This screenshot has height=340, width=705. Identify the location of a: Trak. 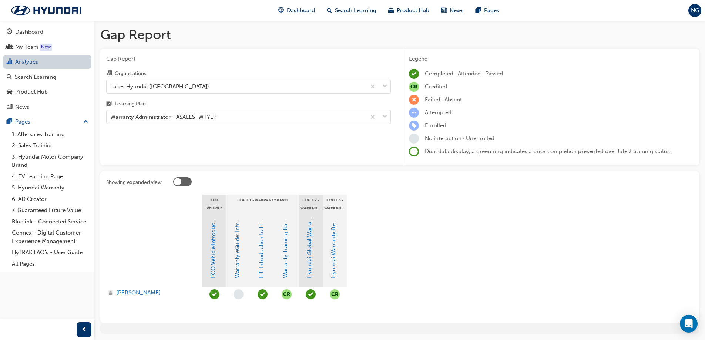
(46, 10).